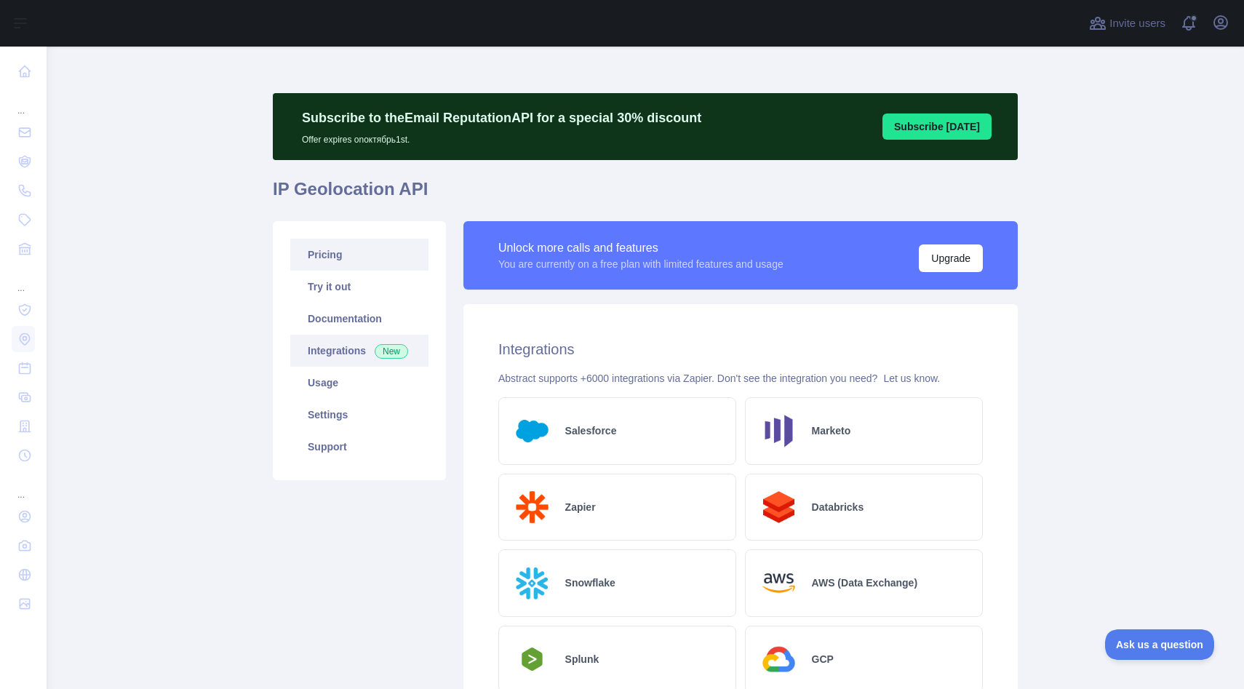  I want to click on h2: Marketo, so click(831, 431).